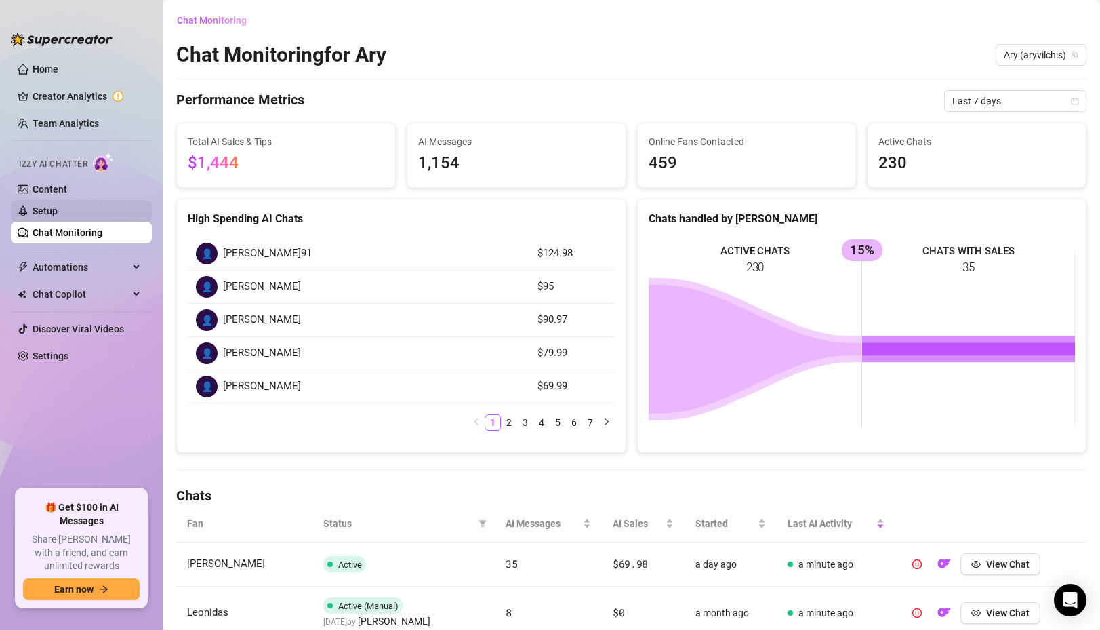  I want to click on span: left, so click(477, 422).